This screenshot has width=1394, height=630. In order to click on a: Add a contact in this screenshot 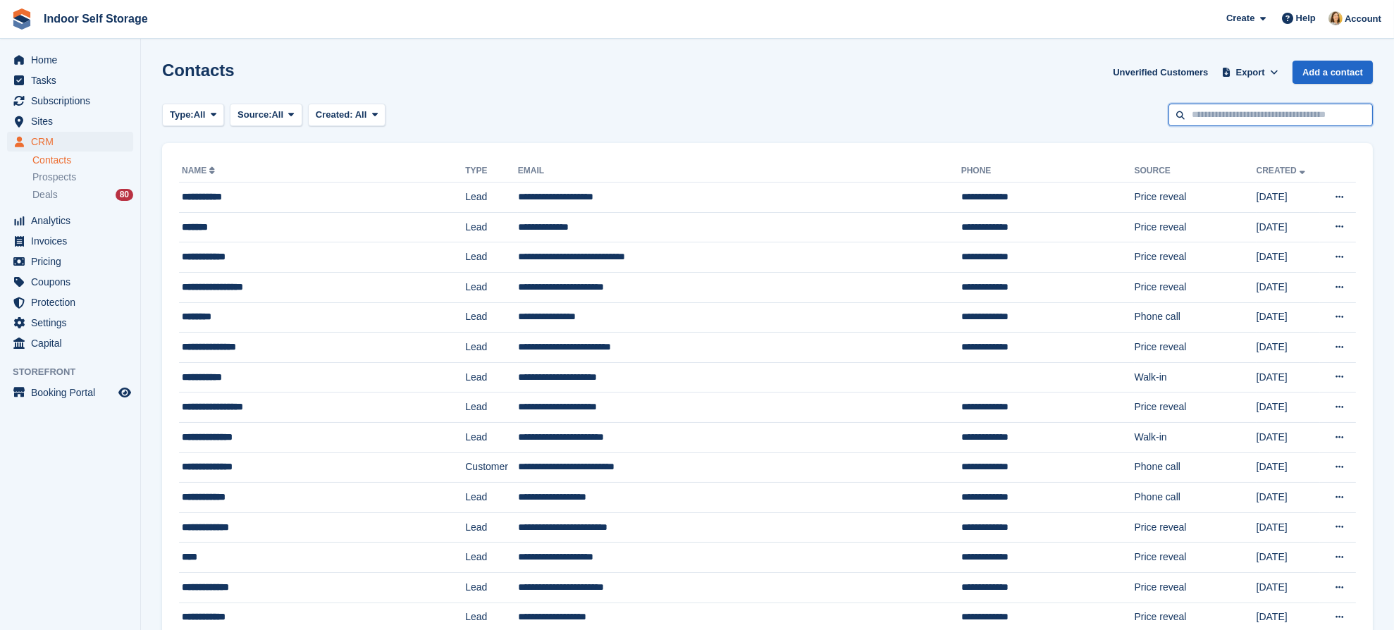, I will do `click(1333, 72)`.